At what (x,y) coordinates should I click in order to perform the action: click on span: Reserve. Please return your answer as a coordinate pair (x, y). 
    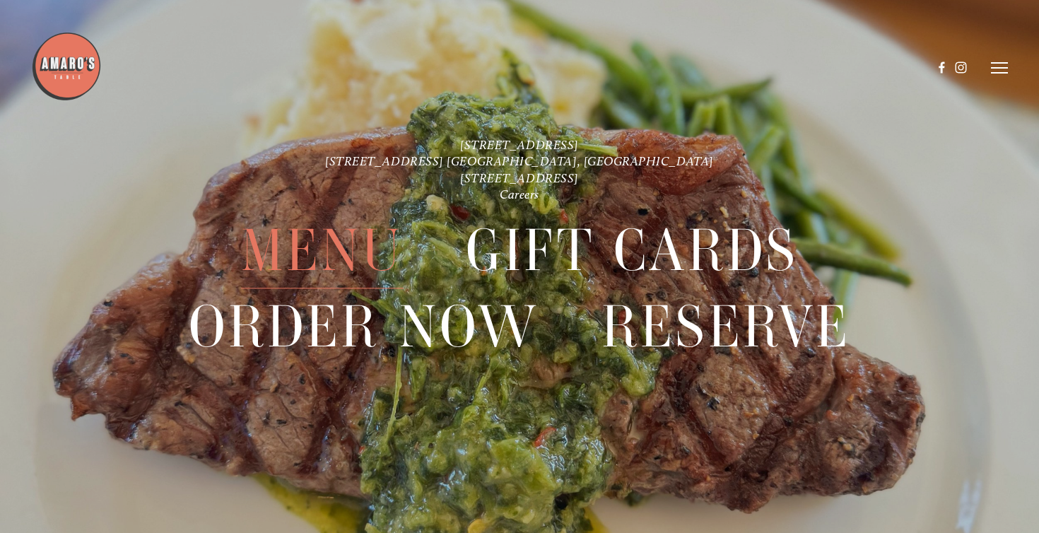
    Looking at the image, I should click on (726, 326).